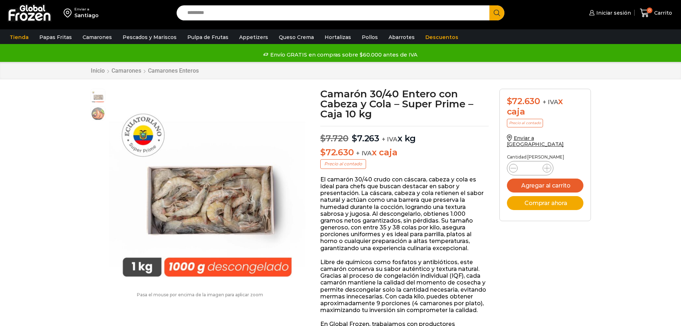  What do you see at coordinates (338, 37) in the screenshot?
I see `a: Hortalizas` at bounding box center [338, 37].